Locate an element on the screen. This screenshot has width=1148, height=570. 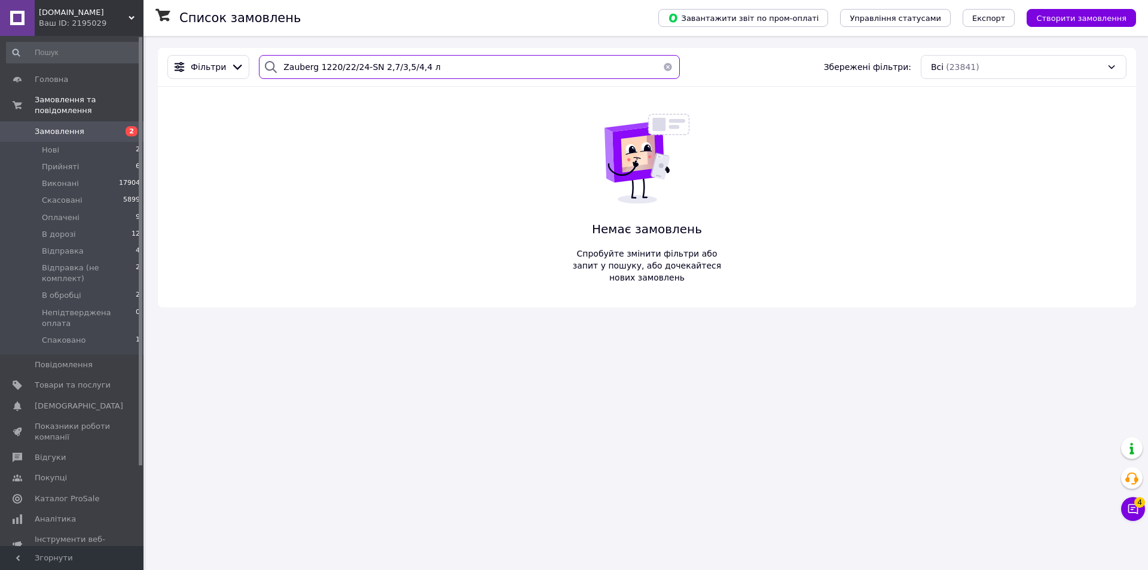
span: 12 is located at coordinates (136, 234).